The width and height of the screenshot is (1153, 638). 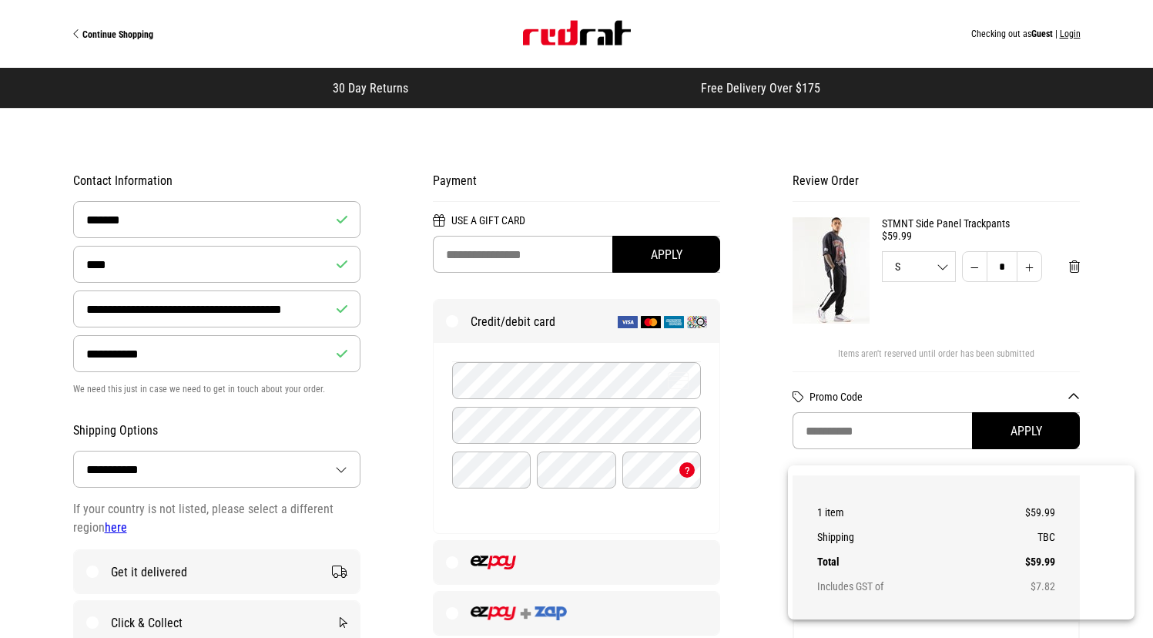 What do you see at coordinates (761, 88) in the screenshot?
I see `span: Free Delivery Over $175` at bounding box center [761, 88].